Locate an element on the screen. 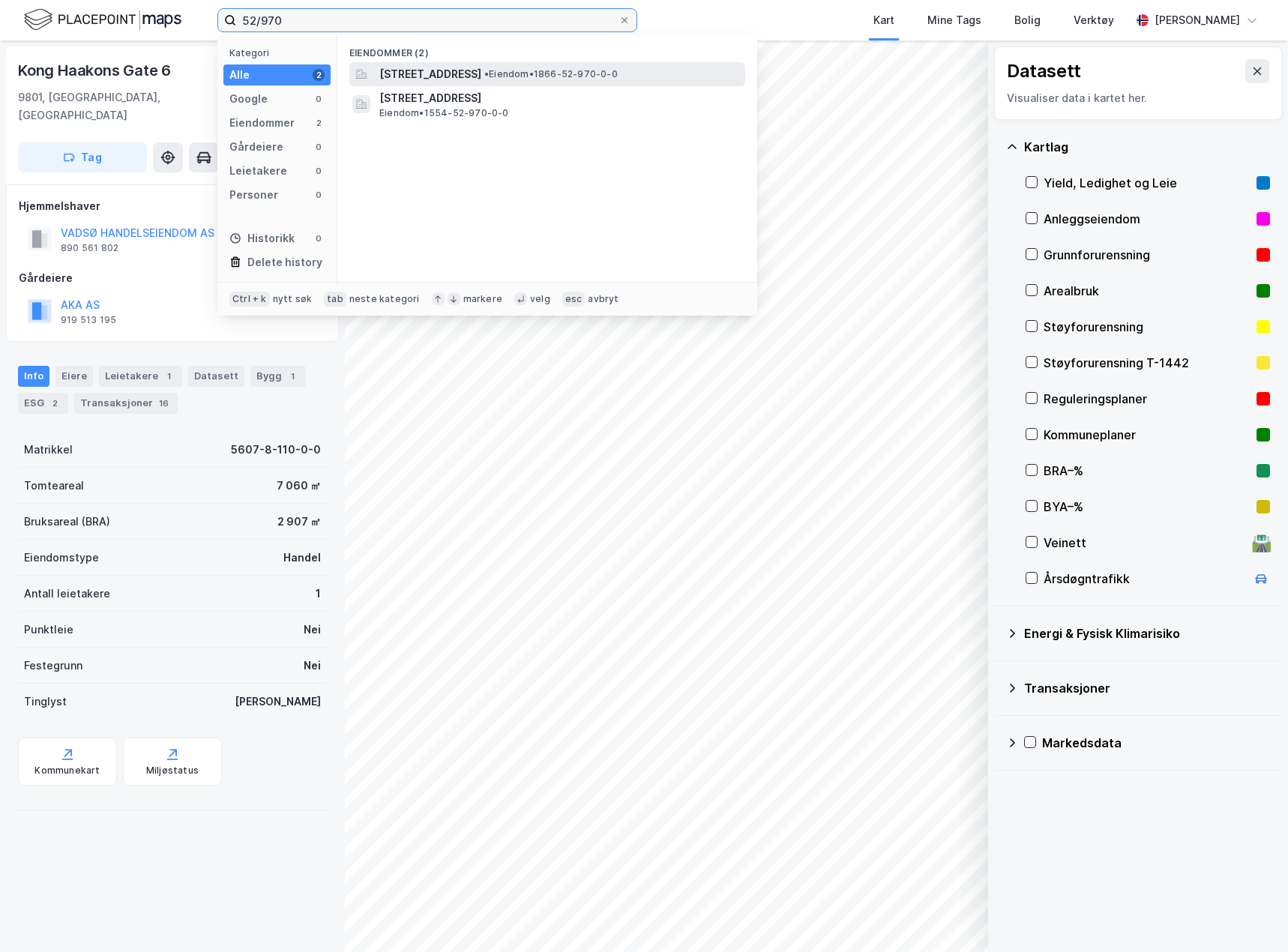 The height and width of the screenshot is (952, 1288). div: 2 907 ㎡ is located at coordinates (299, 522).